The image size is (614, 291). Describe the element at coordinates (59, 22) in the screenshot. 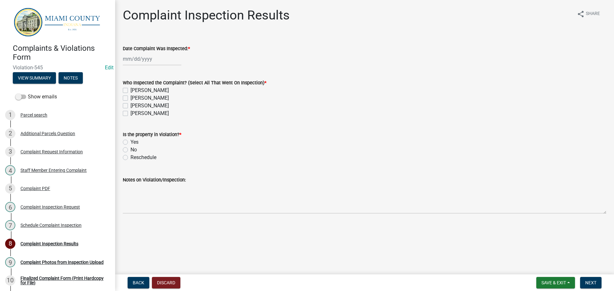

I see `img: Miami County, Indiana` at that location.